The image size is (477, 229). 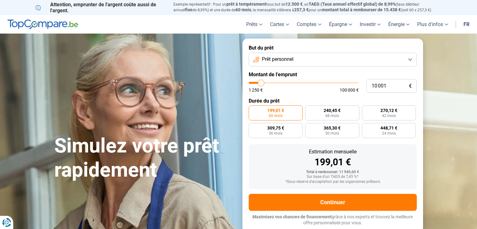 I want to click on span: 100 000 €, so click(x=349, y=90).